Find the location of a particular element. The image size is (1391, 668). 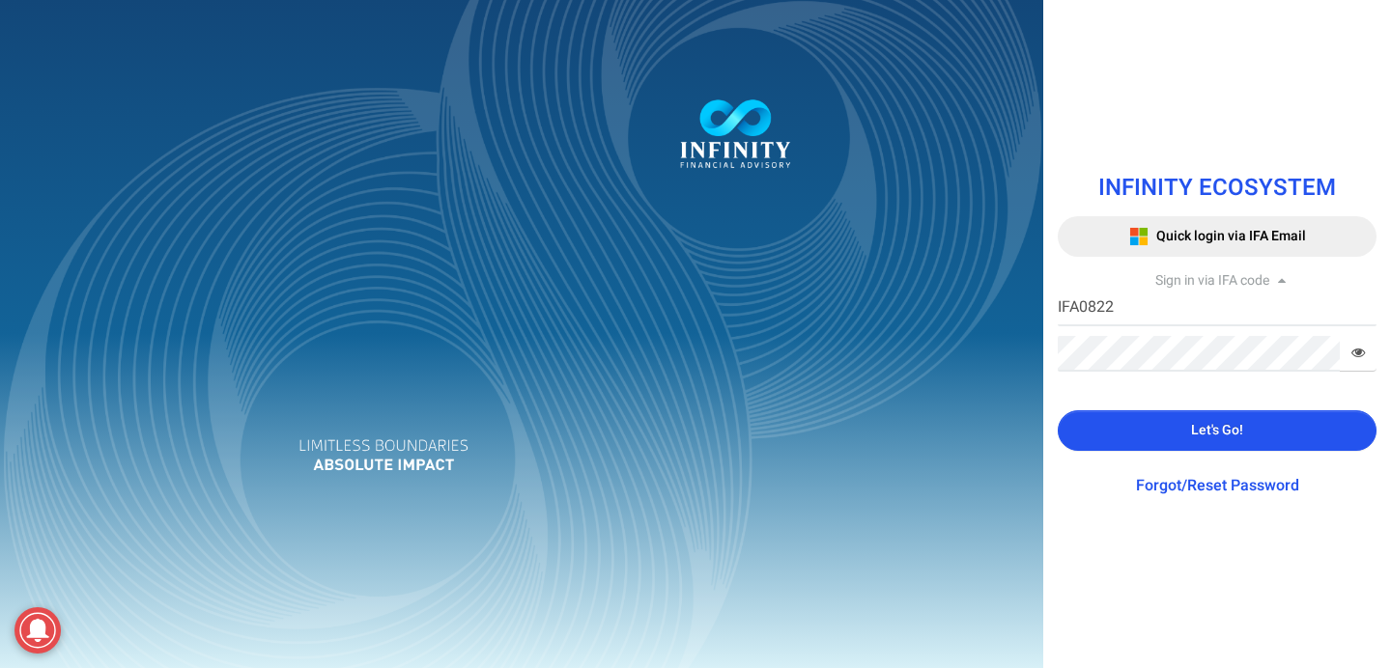

button: Quick login via IFA Email is located at coordinates (1217, 237).